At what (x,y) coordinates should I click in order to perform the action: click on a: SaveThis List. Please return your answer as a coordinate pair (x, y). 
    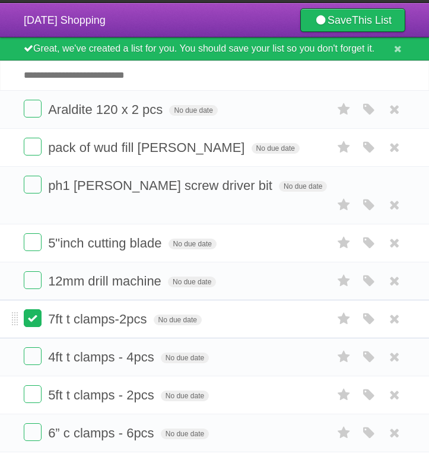
    Looking at the image, I should click on (353, 20).